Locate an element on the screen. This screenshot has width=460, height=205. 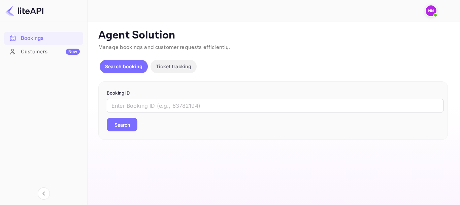
span: Manage bookings and customer requests efficiently. is located at coordinates (164, 47).